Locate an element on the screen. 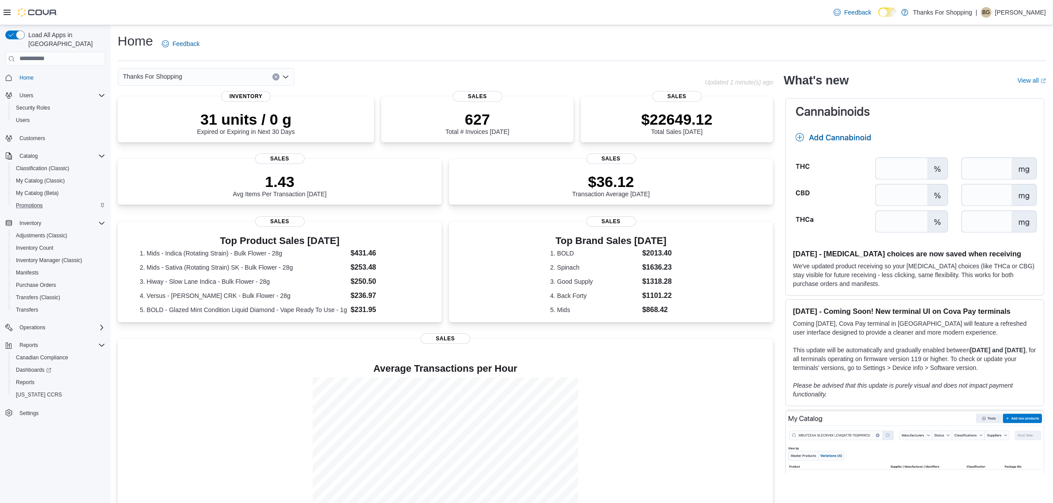  a: Security Roles is located at coordinates (33, 108).